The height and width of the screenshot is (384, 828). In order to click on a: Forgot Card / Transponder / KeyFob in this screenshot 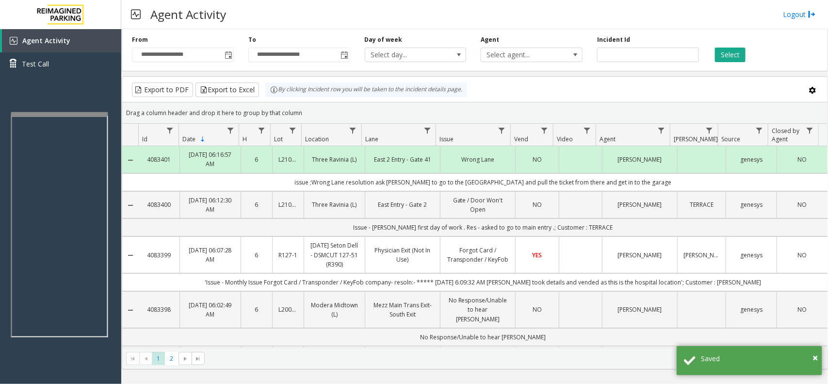, I will do `click(478, 255)`.